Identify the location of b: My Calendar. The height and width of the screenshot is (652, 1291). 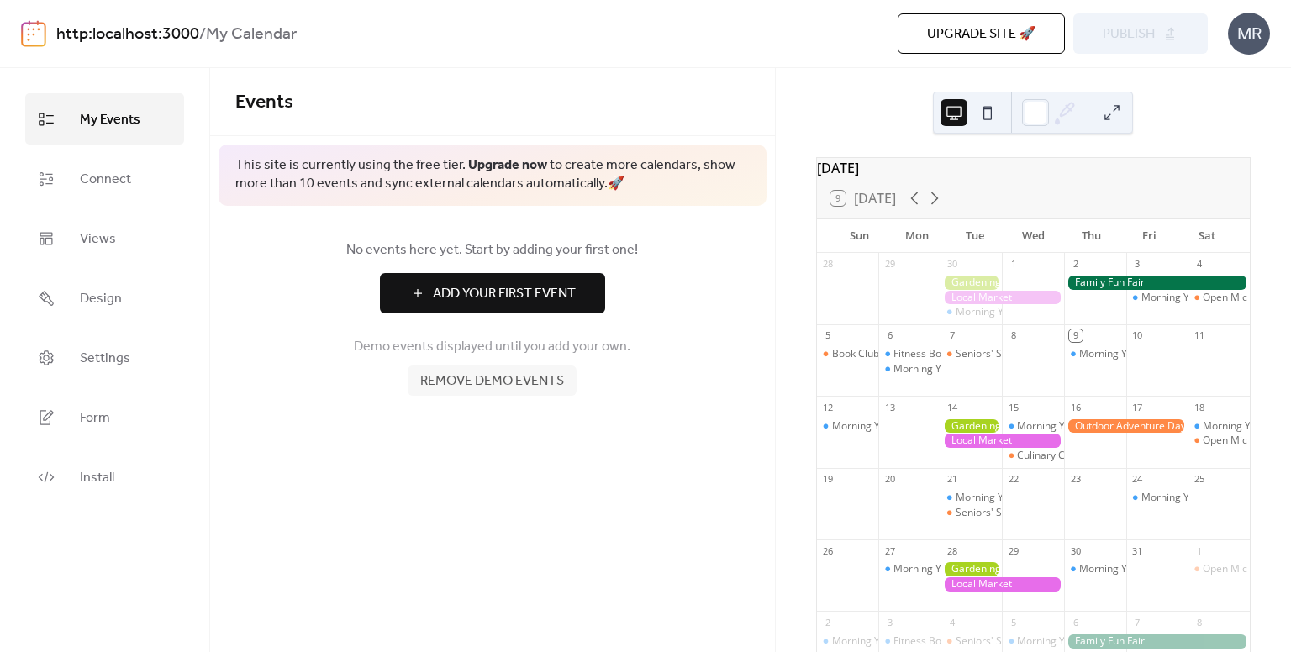
(251, 34).